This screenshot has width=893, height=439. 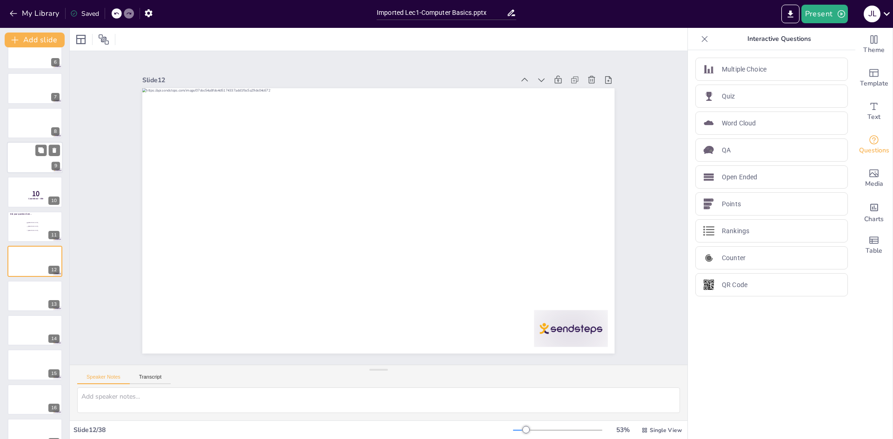 I want to click on img: QA icon, so click(x=709, y=150).